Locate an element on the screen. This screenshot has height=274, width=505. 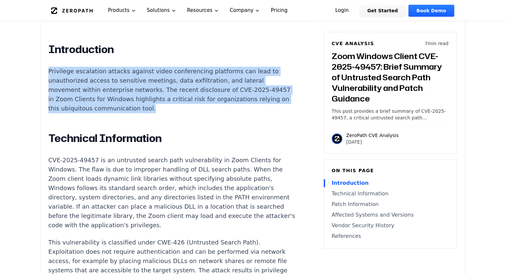
a: Technical Information is located at coordinates (390, 194).